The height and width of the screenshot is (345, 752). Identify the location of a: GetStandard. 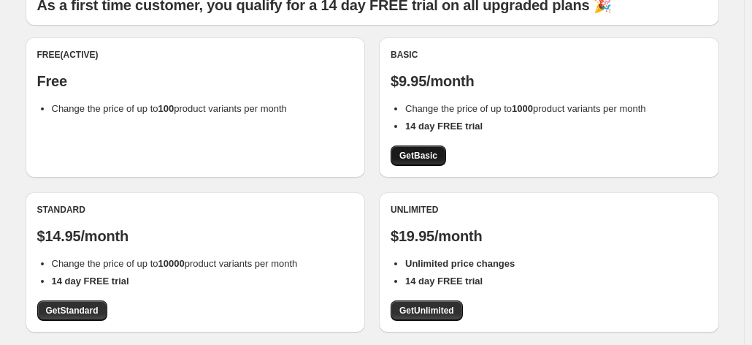
(72, 310).